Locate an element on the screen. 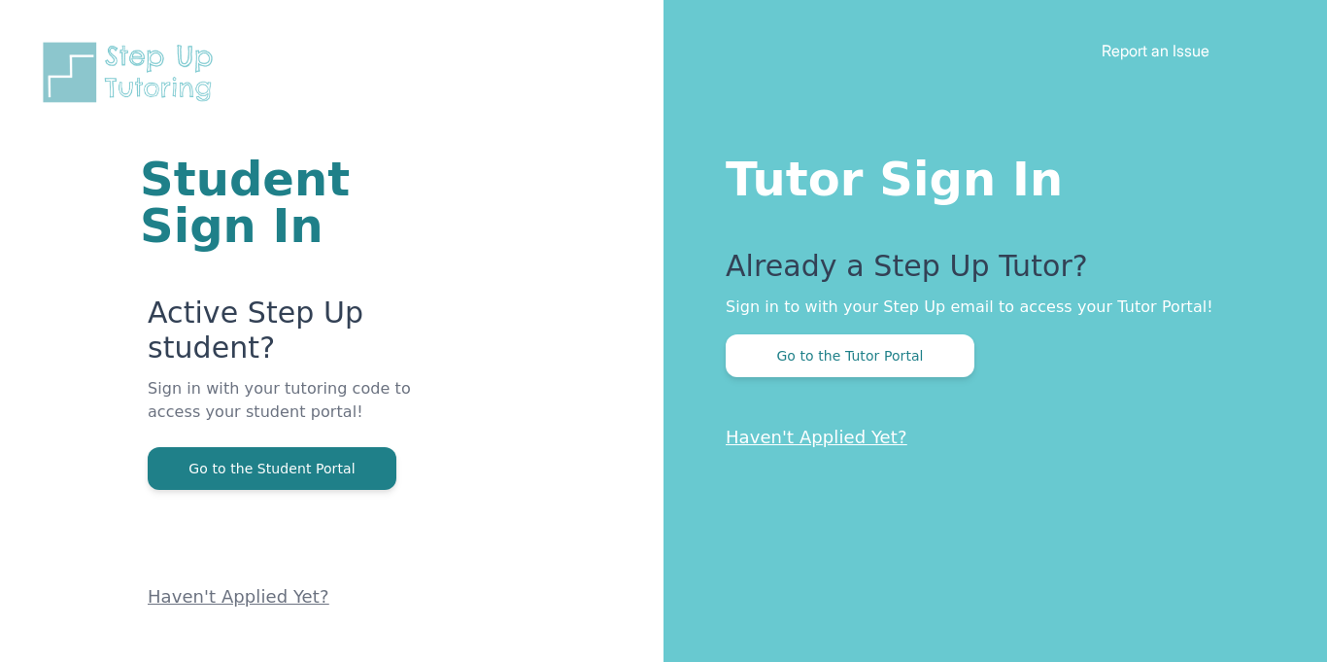 The image size is (1327, 662). a: Go to the Student Portal is located at coordinates (272, 467).